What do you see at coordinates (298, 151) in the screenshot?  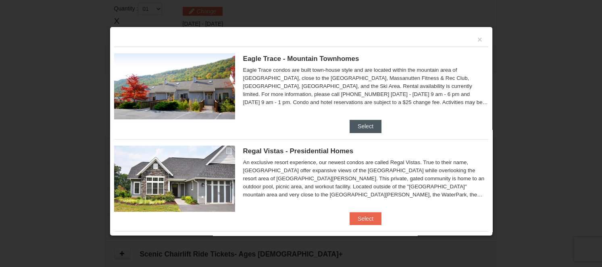 I see `span: Regal Vistas - Presidential Homes` at bounding box center [298, 151].